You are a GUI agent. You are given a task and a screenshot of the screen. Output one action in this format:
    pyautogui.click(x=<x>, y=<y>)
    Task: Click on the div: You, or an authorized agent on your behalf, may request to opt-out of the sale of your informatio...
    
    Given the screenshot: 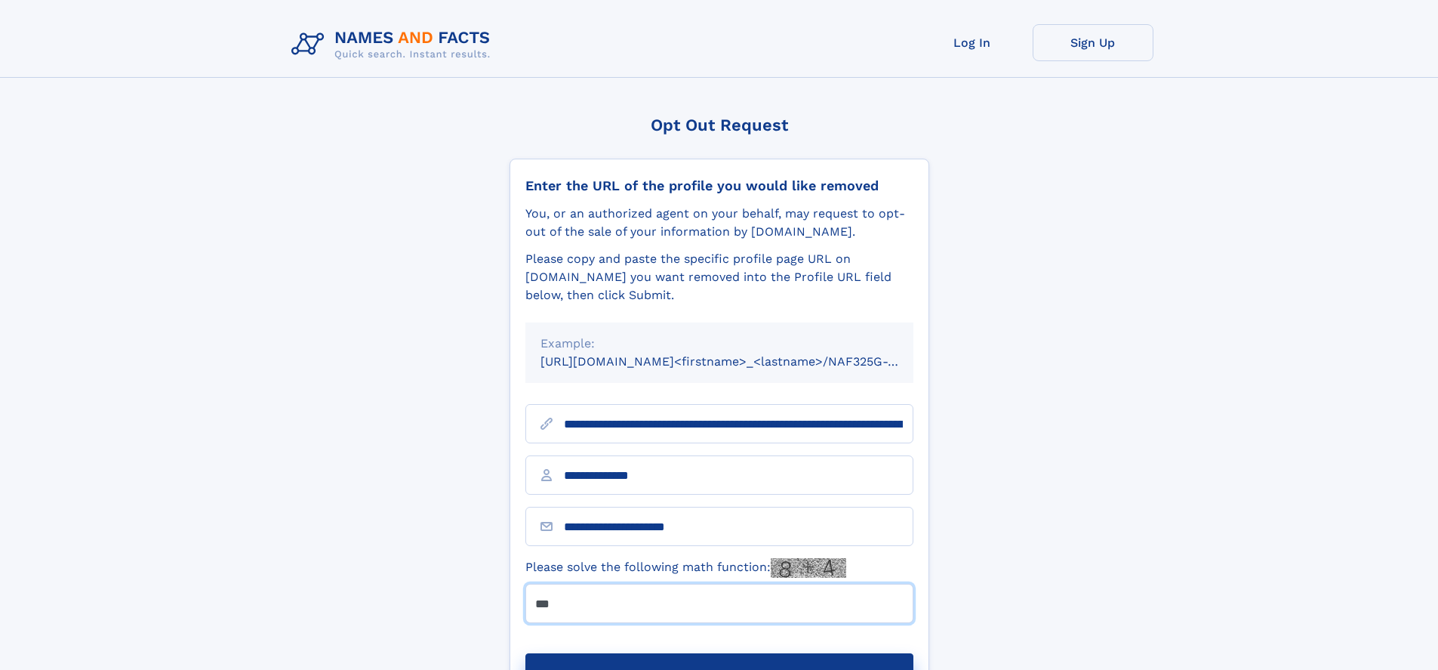 What is the action you would take?
    pyautogui.click(x=719, y=223)
    